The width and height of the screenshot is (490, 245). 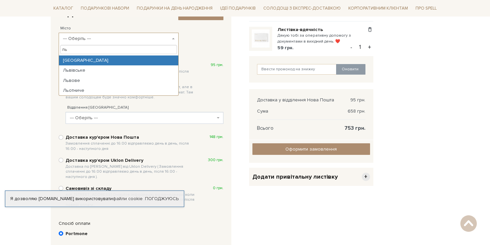 I want to click on li: Льотниче, so click(x=119, y=90).